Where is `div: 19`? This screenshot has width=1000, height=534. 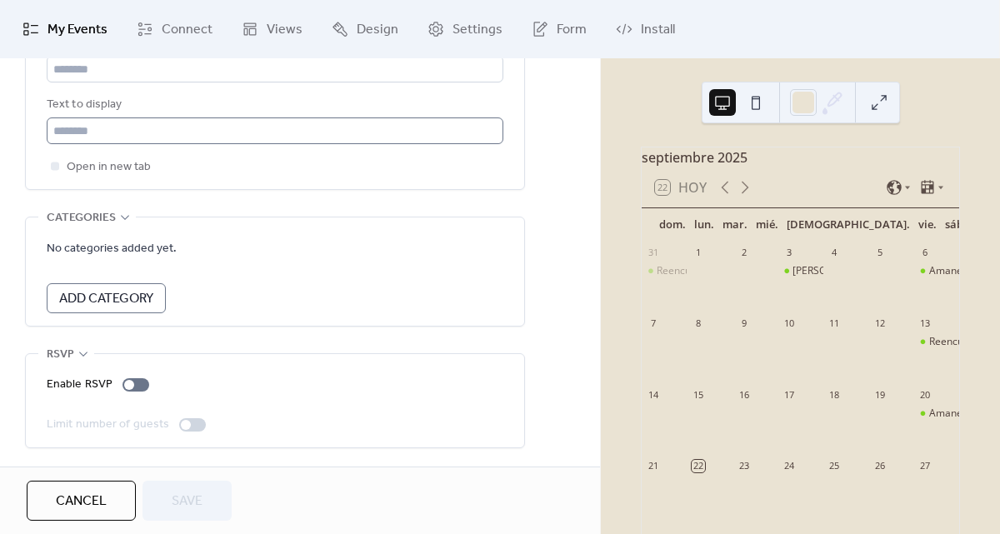
div: 19 is located at coordinates (879, 394).